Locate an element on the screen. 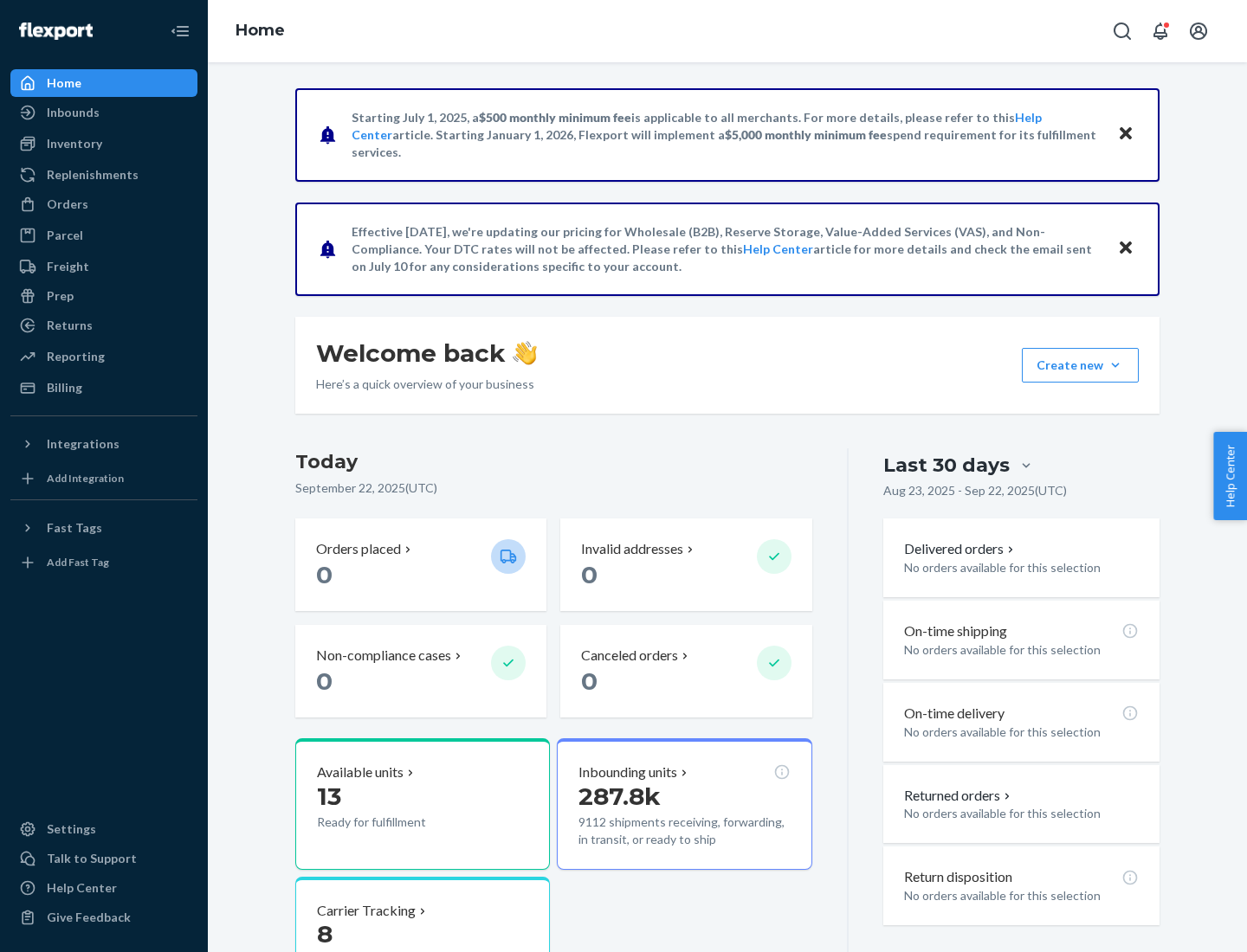 The height and width of the screenshot is (952, 1247). a: Orders is located at coordinates (104, 204).